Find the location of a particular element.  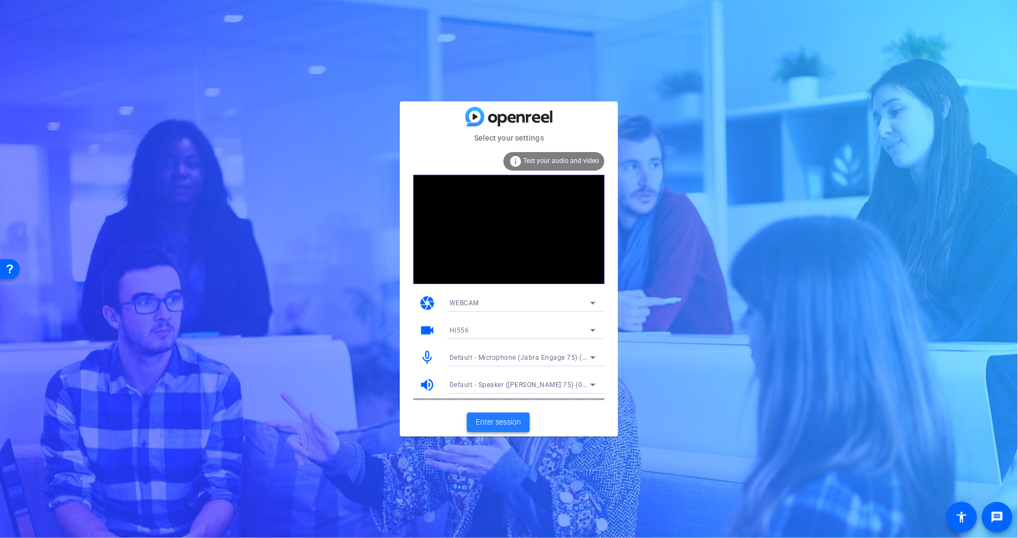

mat-icon: videocam is located at coordinates (427, 331).